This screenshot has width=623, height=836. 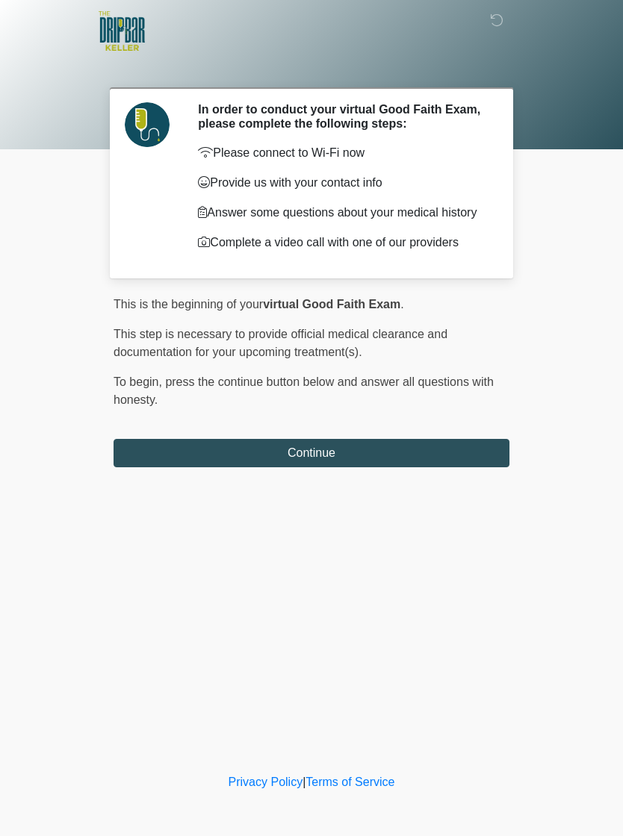 I want to click on button: Continue, so click(x=311, y=453).